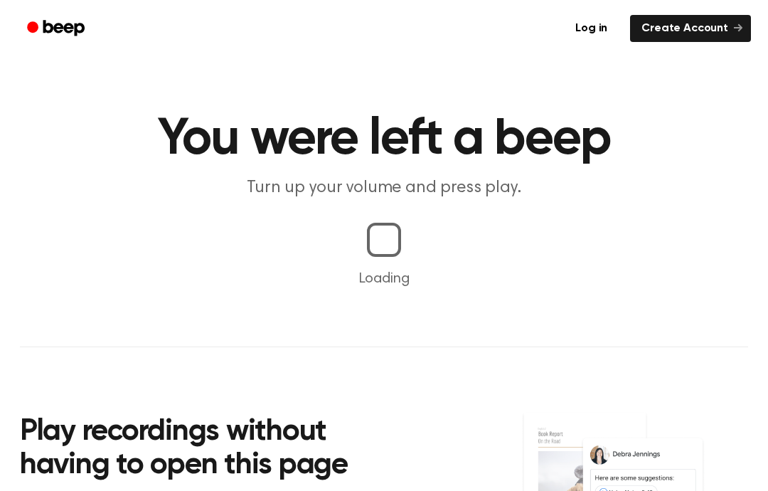  Describe the element at coordinates (57, 28) in the screenshot. I see `a: Beep` at that location.